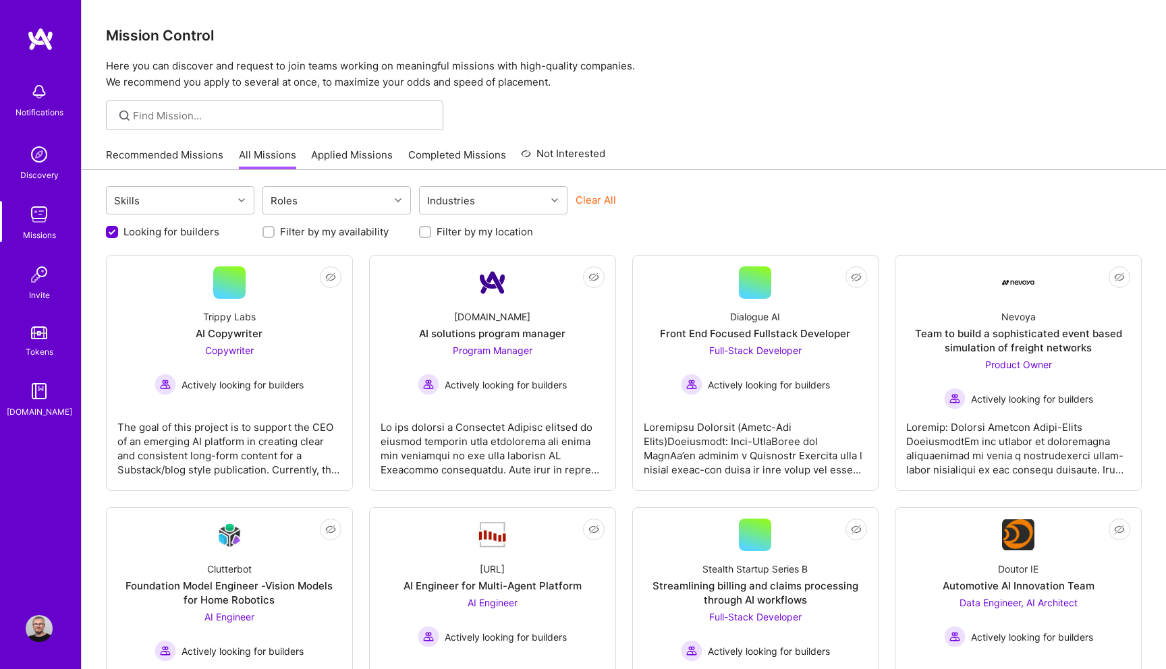 The width and height of the screenshot is (1166, 669). I want to click on div: Nevoya, so click(1018, 316).